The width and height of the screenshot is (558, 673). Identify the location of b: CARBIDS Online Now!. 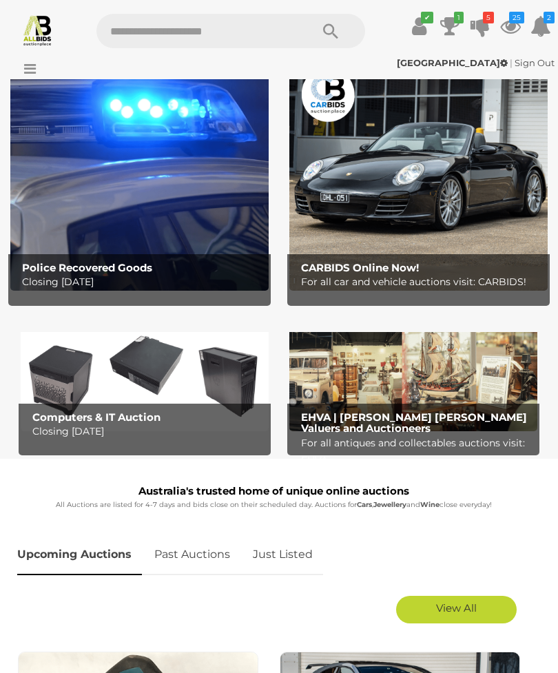
(360, 267).